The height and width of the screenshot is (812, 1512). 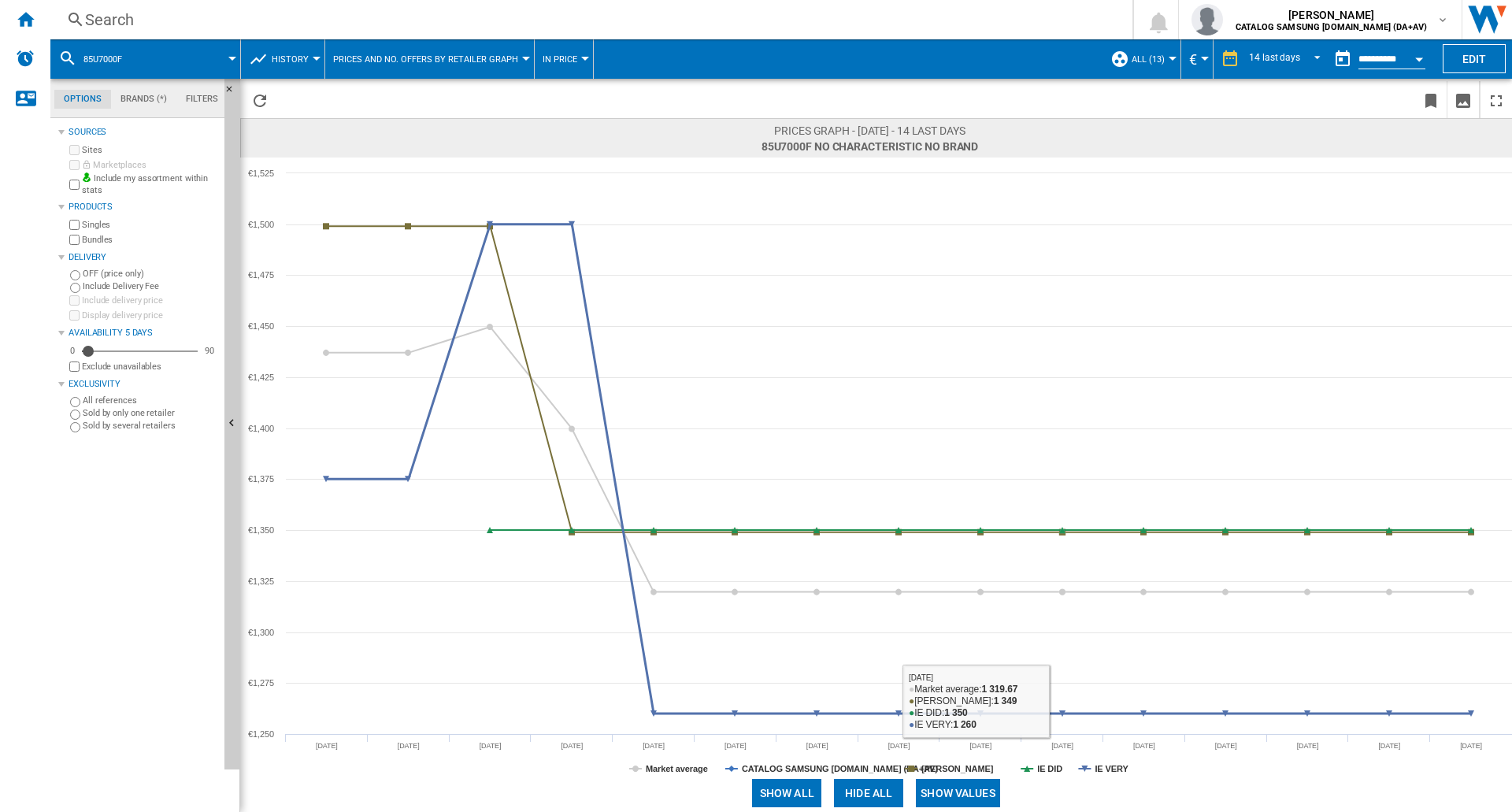 I want to click on label: Sites, so click(x=150, y=150).